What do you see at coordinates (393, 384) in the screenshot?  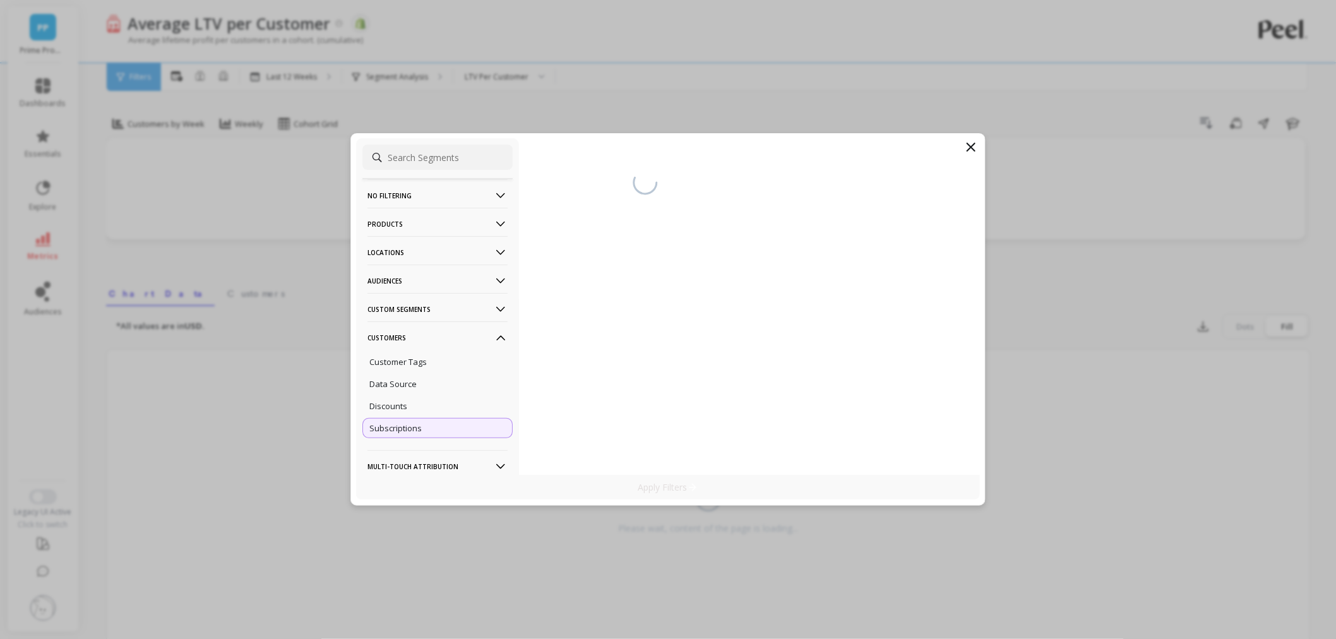 I see `p: Data Source` at bounding box center [393, 384].